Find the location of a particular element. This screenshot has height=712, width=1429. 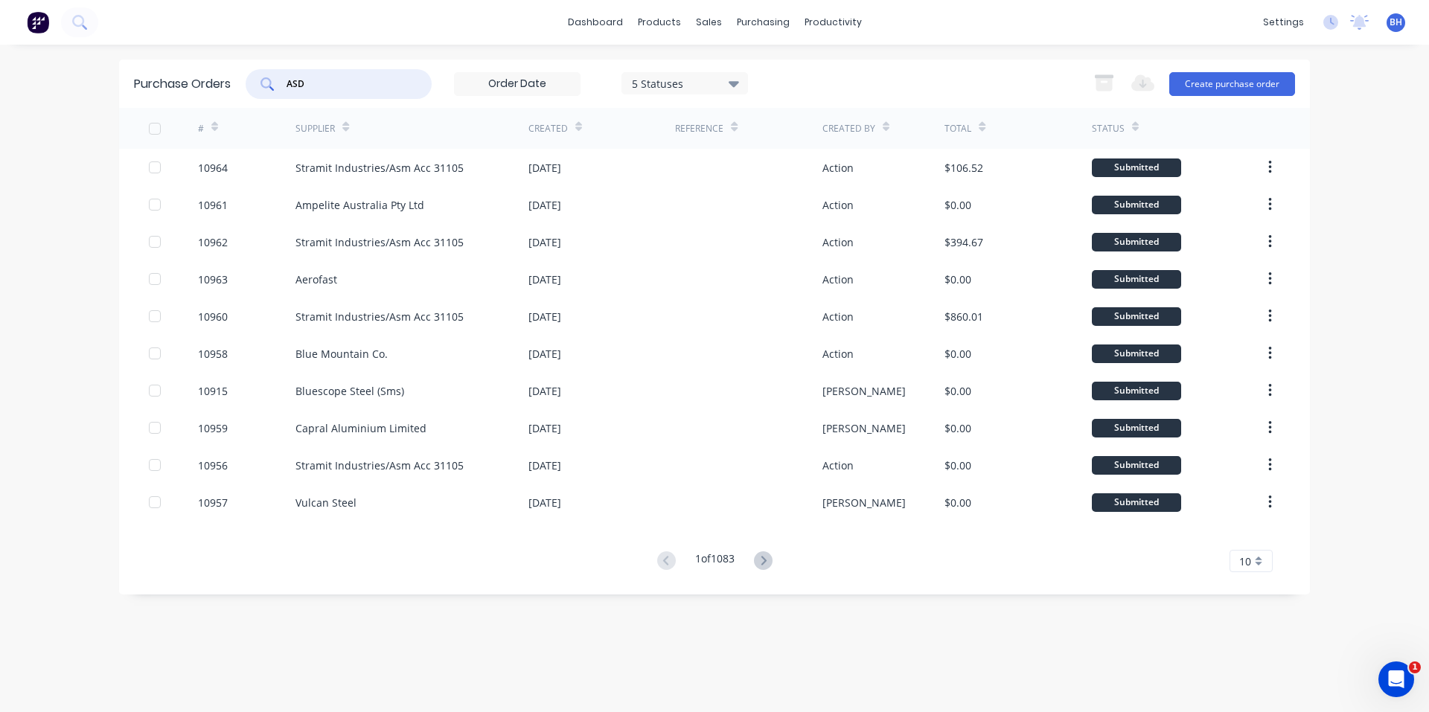

div: Purchase Orders is located at coordinates (182, 84).